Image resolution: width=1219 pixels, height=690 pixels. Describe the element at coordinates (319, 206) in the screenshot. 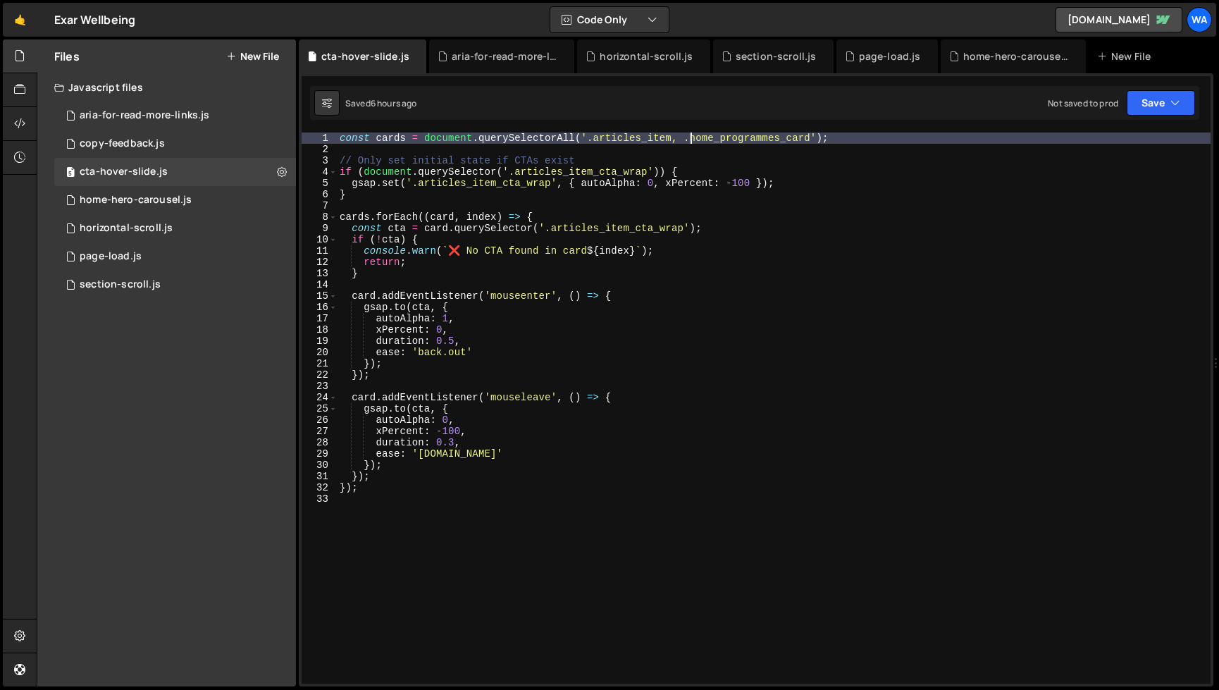

I see `div: 7` at that location.